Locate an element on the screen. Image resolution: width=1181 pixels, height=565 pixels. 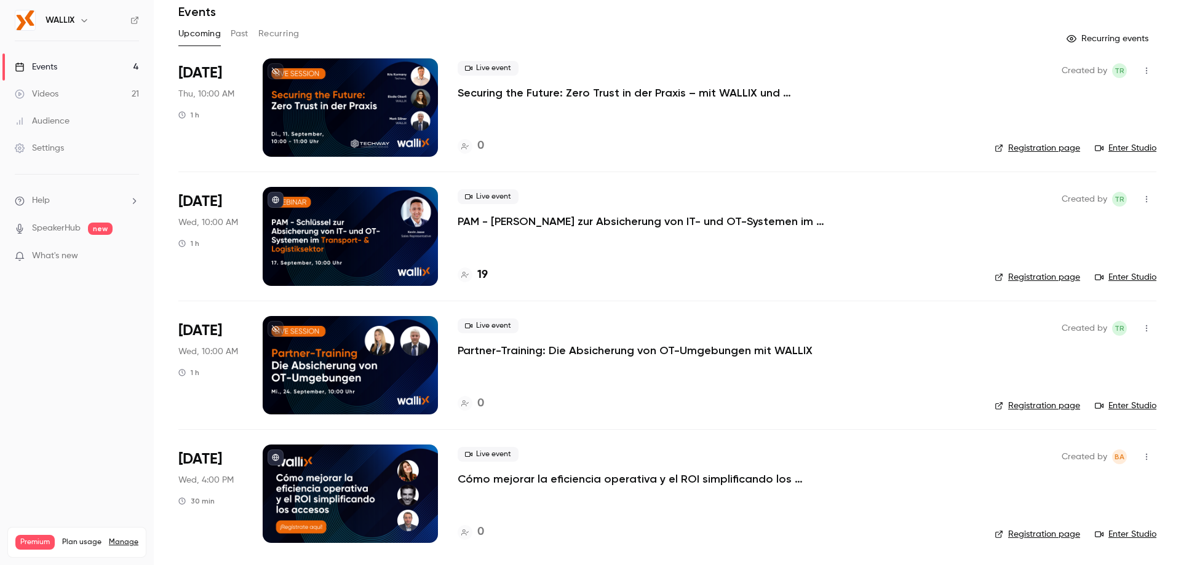
button: Upcoming is located at coordinates (199, 34).